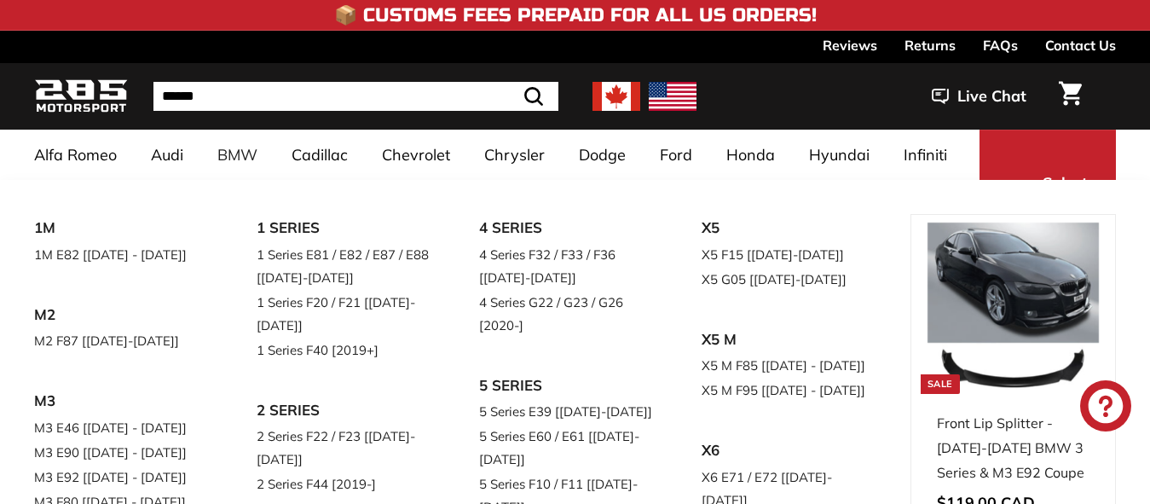  I want to click on a: Cadillac, so click(320, 154).